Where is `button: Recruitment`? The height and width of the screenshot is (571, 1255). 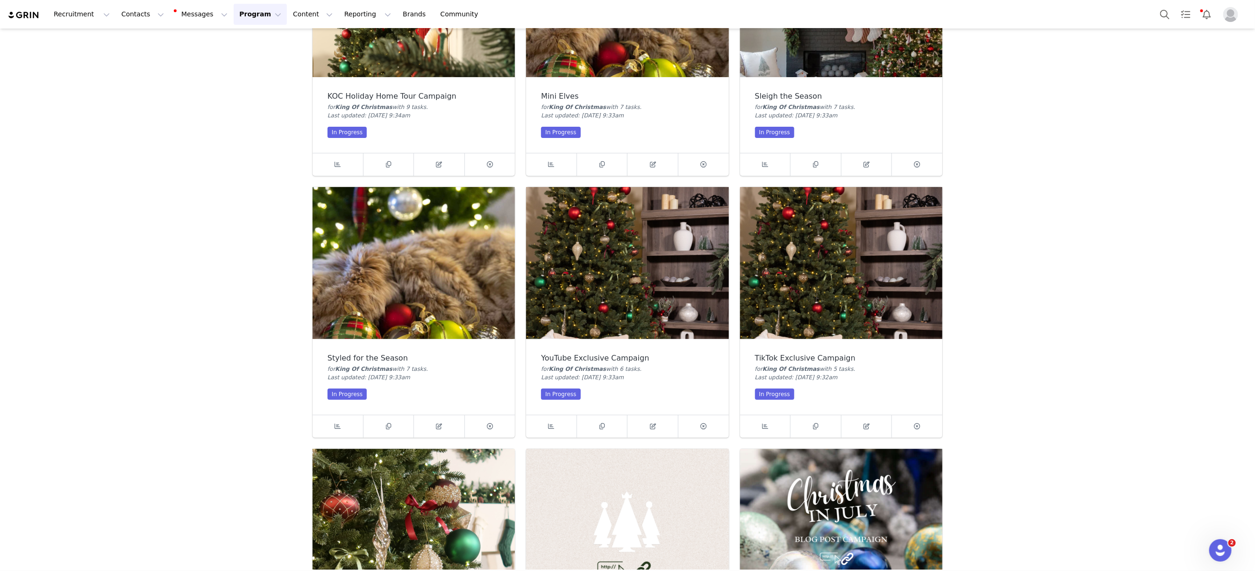
button: Recruitment is located at coordinates (82, 14).